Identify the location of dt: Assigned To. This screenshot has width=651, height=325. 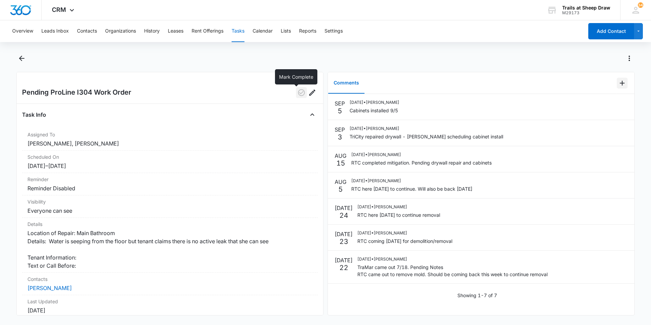
(170, 134).